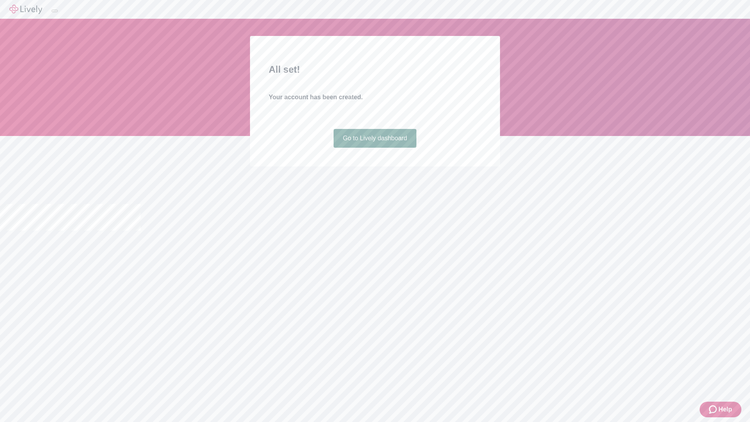 Image resolution: width=750 pixels, height=422 pixels. Describe the element at coordinates (720, 409) in the screenshot. I see `button: Zendesk support iconHelp` at that location.